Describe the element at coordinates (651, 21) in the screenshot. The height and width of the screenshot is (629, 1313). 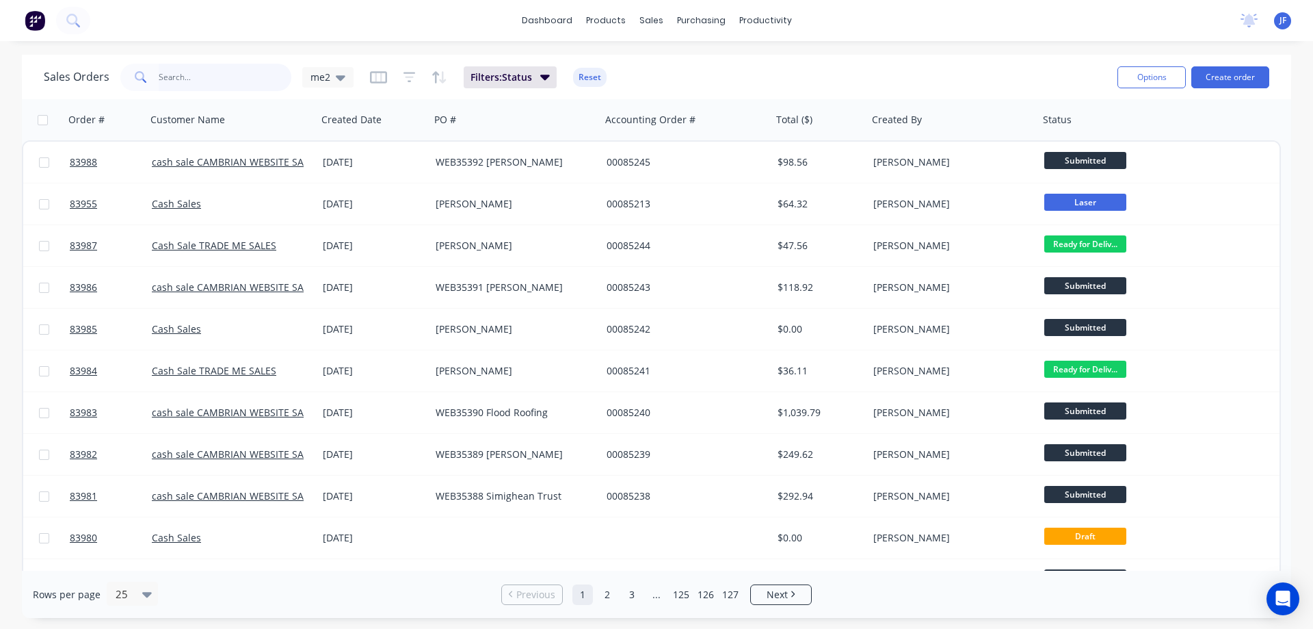
I see `div: sales` at that location.